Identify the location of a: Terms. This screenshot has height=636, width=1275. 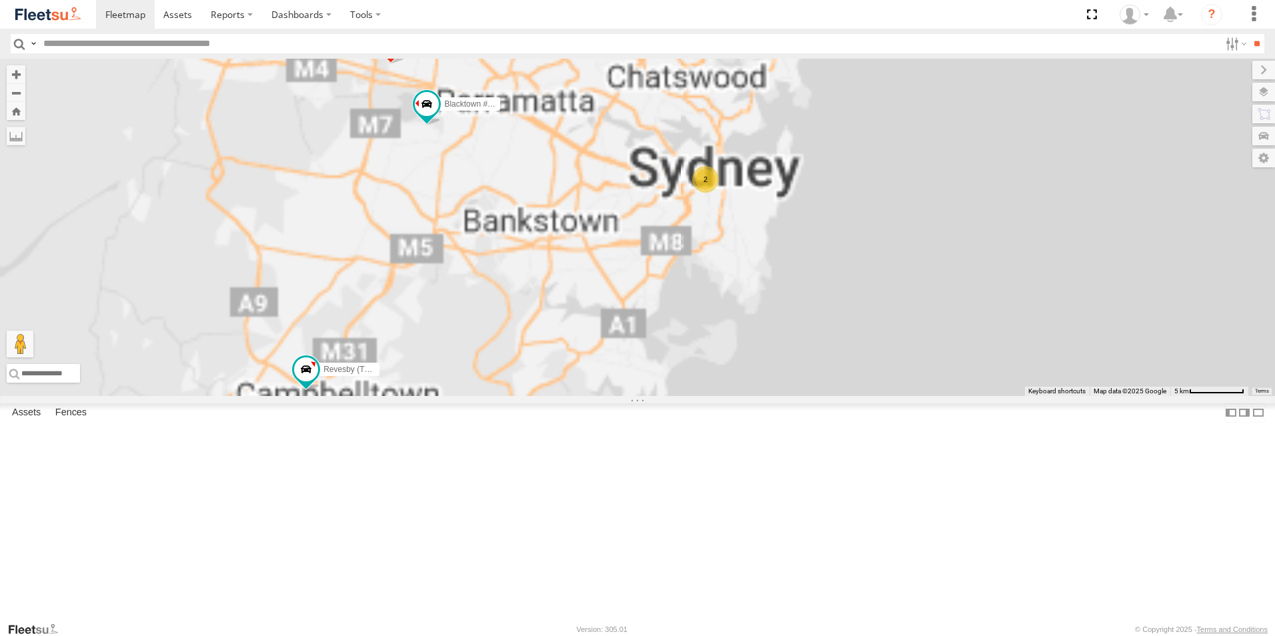
(1261, 391).